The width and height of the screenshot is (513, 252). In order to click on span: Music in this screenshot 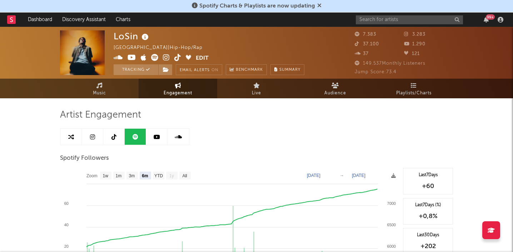, I will do `click(99, 93)`.